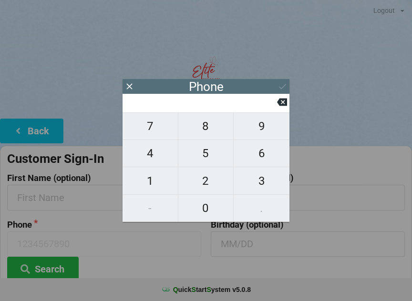  Describe the element at coordinates (206, 181) in the screenshot. I see `span: 2` at that location.